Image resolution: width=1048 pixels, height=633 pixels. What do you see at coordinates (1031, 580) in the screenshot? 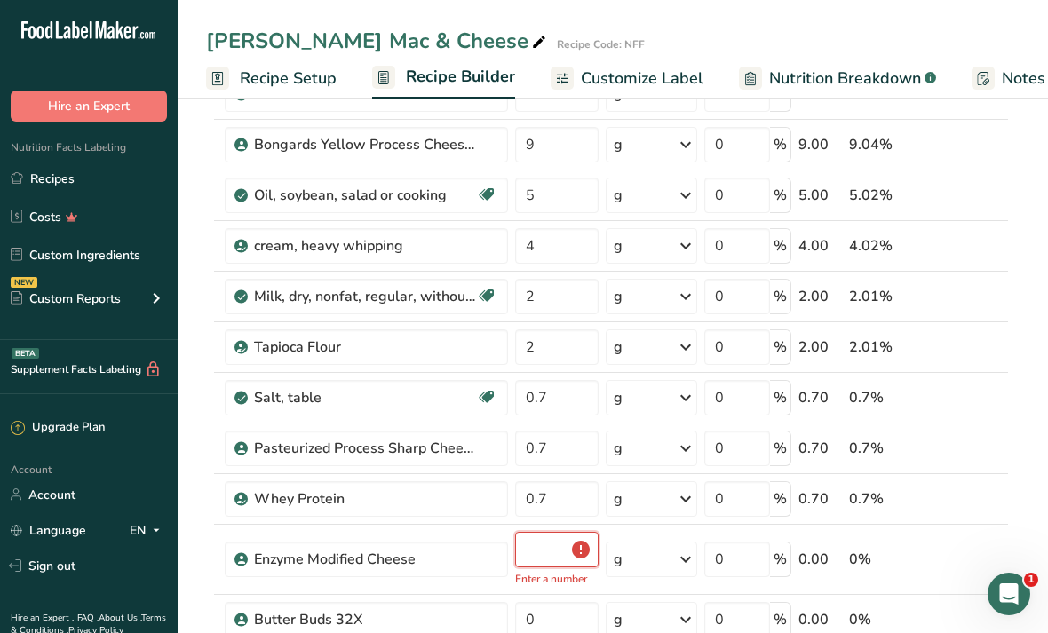
I see `span: 1` at bounding box center [1031, 580].